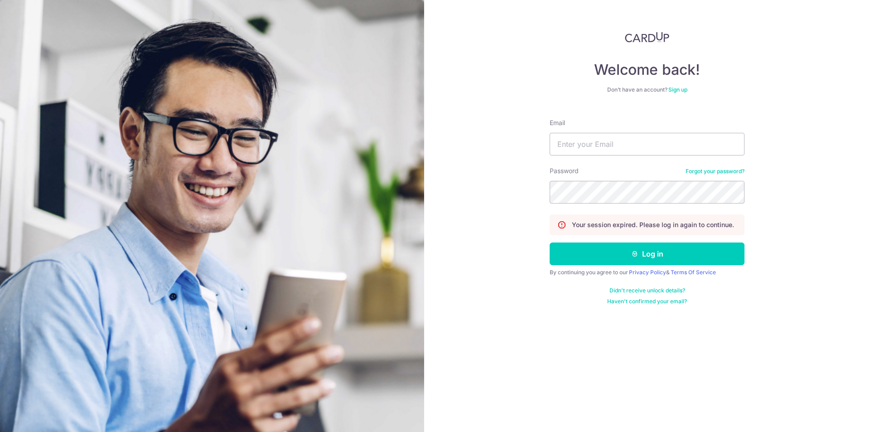 The height and width of the screenshot is (432, 870). I want to click on label: Password, so click(564, 171).